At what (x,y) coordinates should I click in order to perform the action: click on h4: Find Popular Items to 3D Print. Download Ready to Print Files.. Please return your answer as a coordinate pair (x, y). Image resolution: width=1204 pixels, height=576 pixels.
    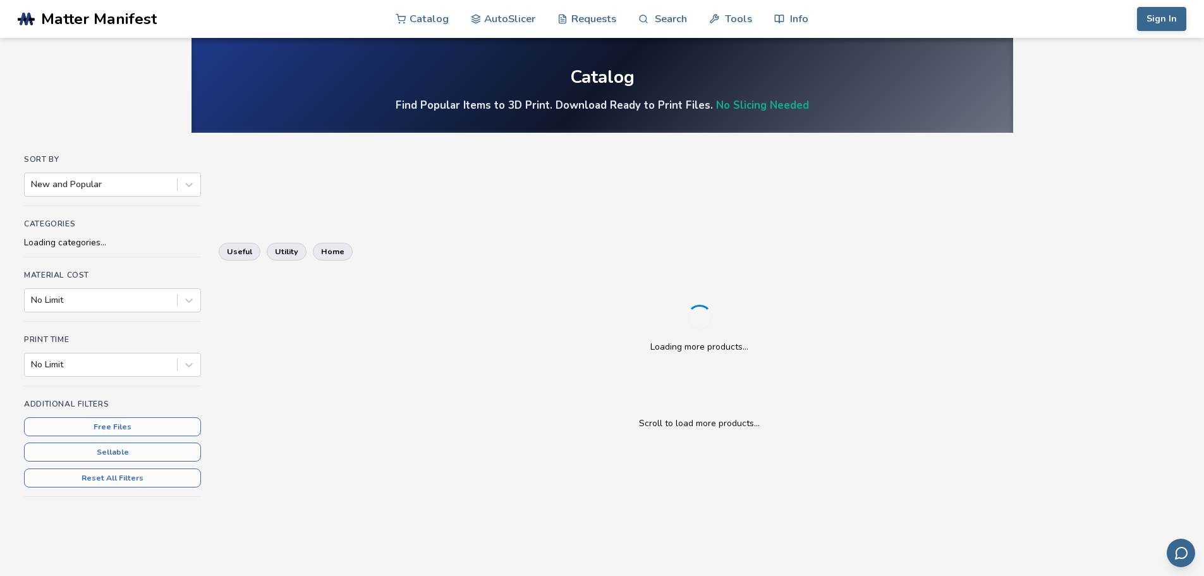
    Looking at the image, I should click on (602, 105).